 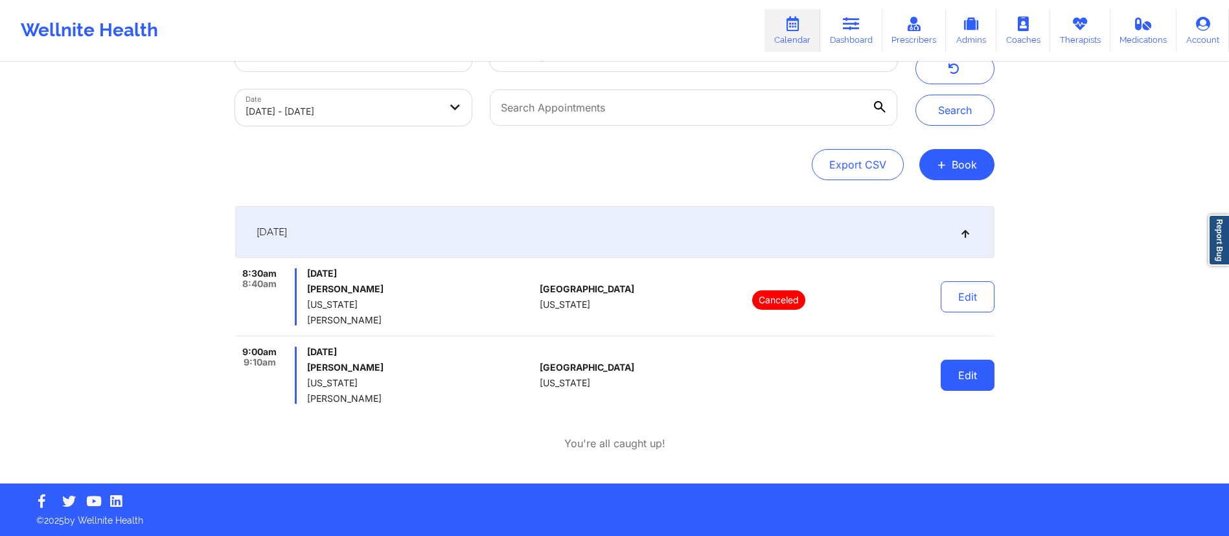 What do you see at coordinates (1023, 30) in the screenshot?
I see `a: Coaches` at bounding box center [1023, 30].